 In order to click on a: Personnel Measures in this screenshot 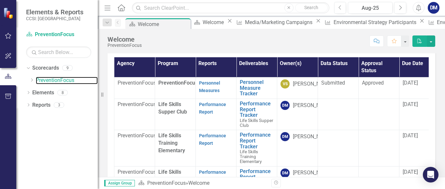, I will do `click(210, 87)`.